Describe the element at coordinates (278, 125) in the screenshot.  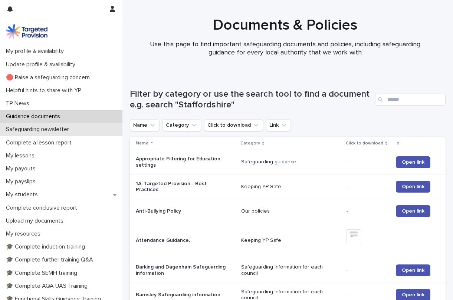
I see `button: Link` at that location.